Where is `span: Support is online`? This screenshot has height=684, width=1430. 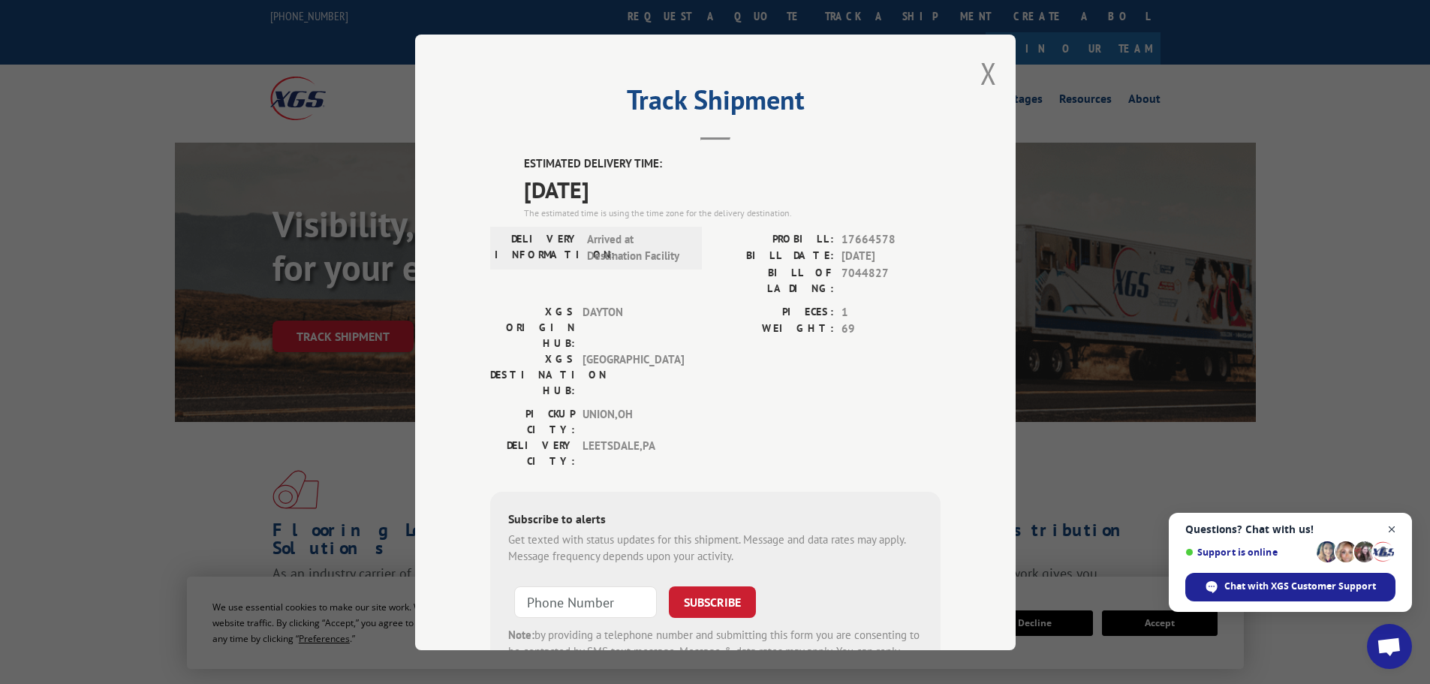
span: Support is online is located at coordinates (1248, 552).